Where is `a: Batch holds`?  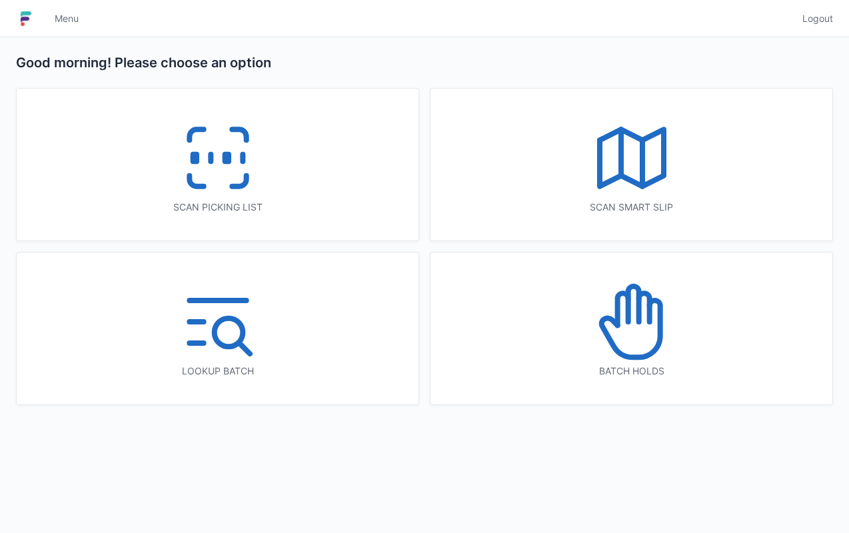
a: Batch holds is located at coordinates (631, 329).